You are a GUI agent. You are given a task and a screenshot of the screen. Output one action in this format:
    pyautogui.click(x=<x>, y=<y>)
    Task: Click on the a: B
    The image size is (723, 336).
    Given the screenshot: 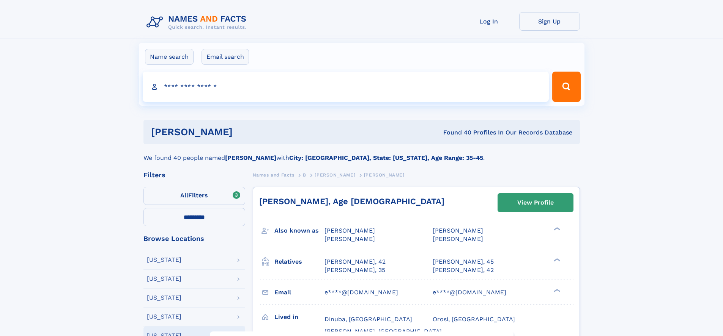 What is the action you would take?
    pyautogui.click(x=304, y=175)
    